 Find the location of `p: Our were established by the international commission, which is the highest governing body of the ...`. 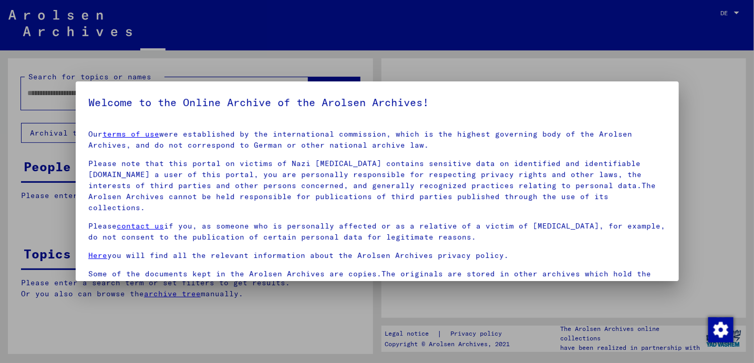

p: Our were established by the international commission, which is the highest governing body of the ... is located at coordinates (377, 140).